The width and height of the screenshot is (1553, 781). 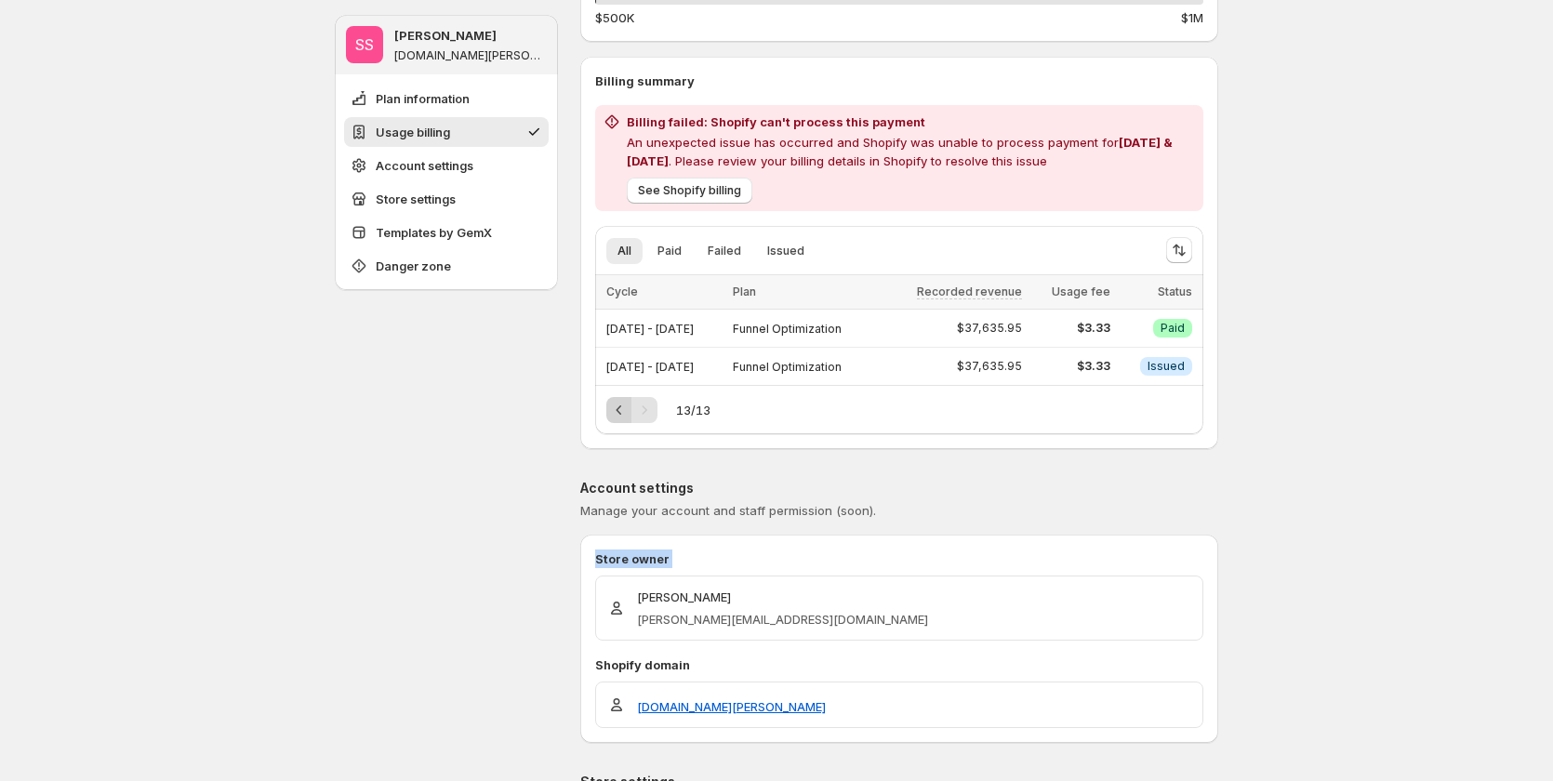 What do you see at coordinates (416, 199) in the screenshot?
I see `span: Store settings` at bounding box center [416, 199].